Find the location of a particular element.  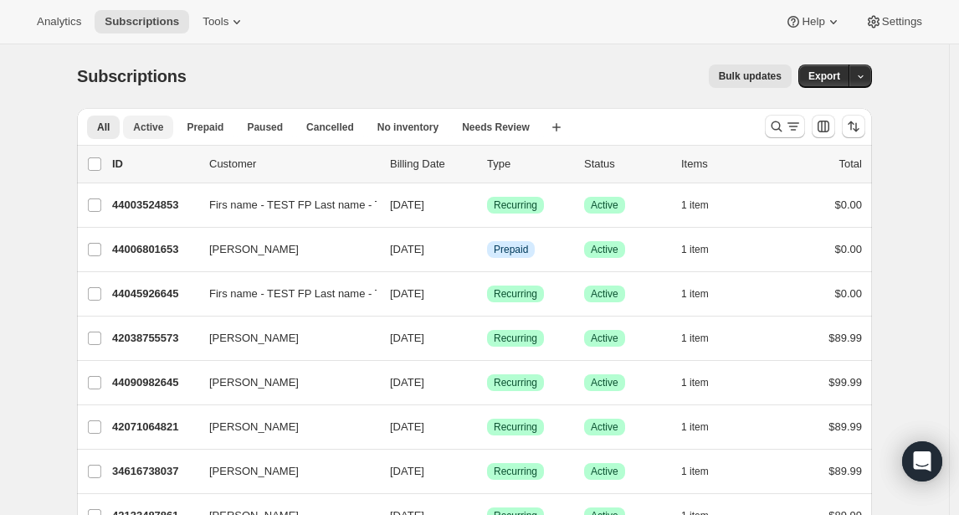

p: 44090982645 is located at coordinates (154, 382).